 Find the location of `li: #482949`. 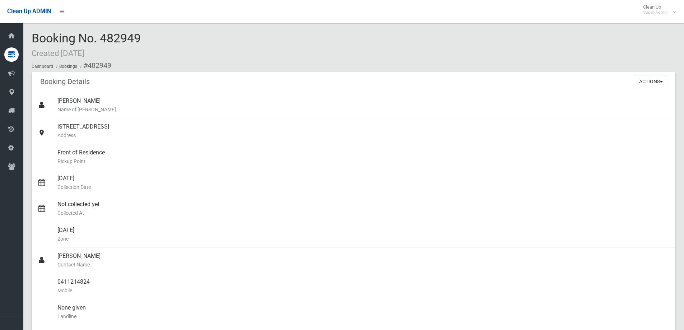

li: #482949 is located at coordinates (95, 65).